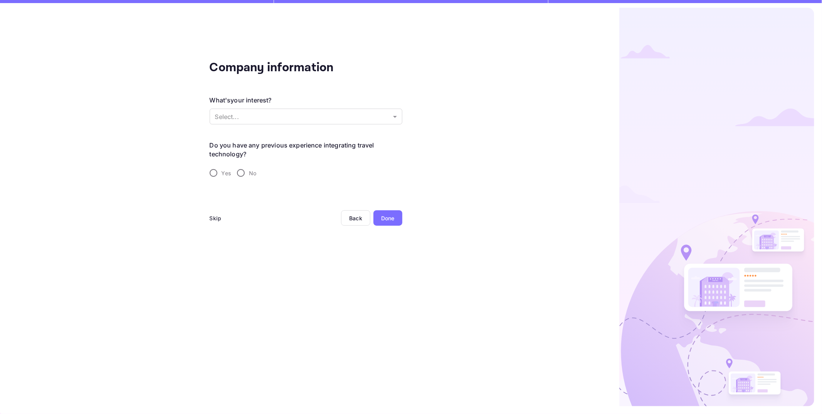  I want to click on div: What's your interest?, so click(240, 100).